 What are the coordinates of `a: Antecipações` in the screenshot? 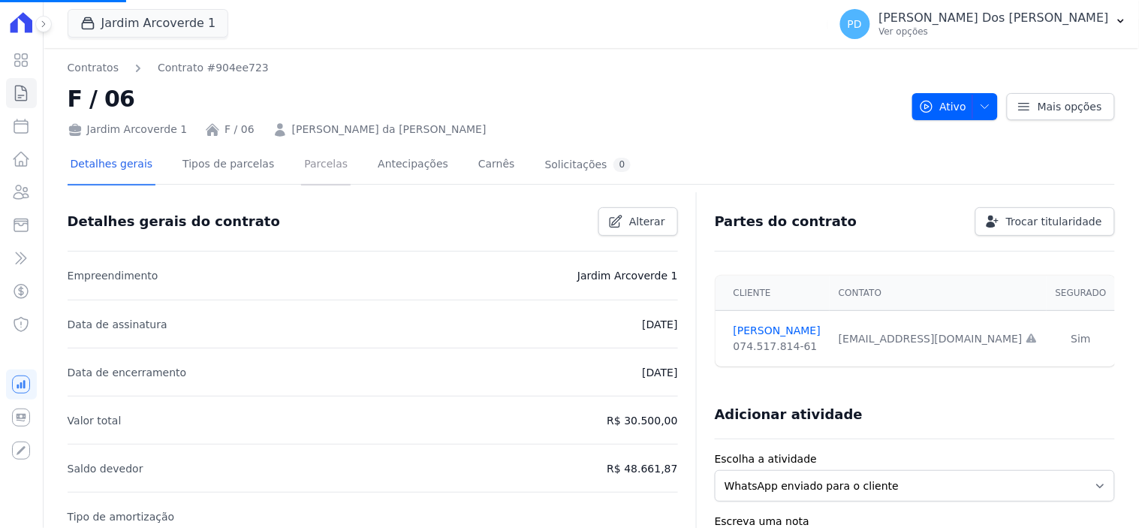 It's located at (413, 165).